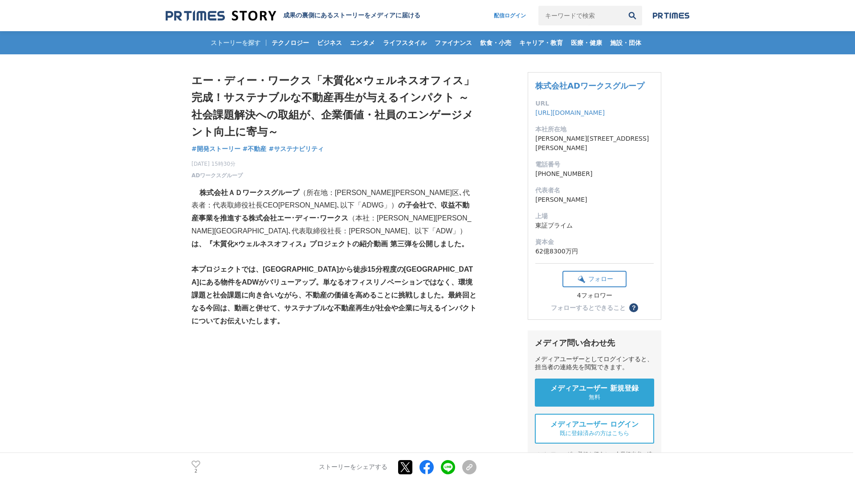 Image resolution: width=855 pixels, height=481 pixels. Describe the element at coordinates (330, 243) in the screenshot. I see `strong: は、『木質化×ウェルネスオフィス』プロジェクトの紹介動画 第三弾を公開しました。` at that location.